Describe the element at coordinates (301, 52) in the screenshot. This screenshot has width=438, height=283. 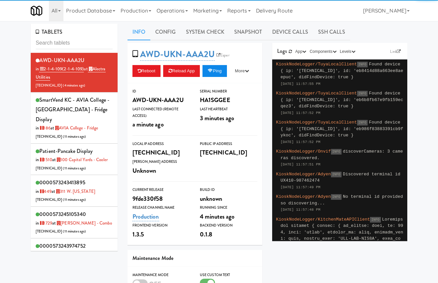
I see `button: App` at that location.